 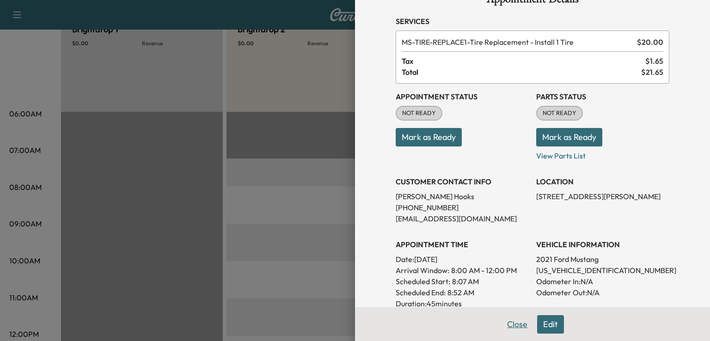 What do you see at coordinates (420, 292) in the screenshot?
I see `p: Scheduled End:` at bounding box center [420, 292].